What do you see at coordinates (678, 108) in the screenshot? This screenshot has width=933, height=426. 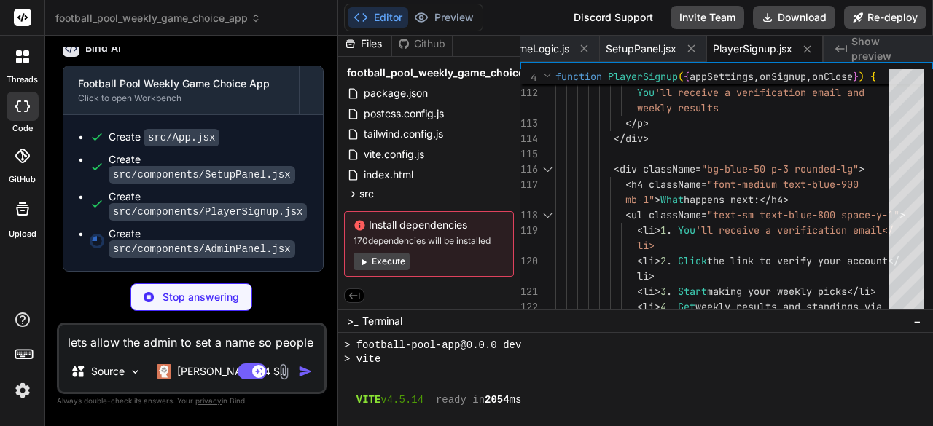 I see `span: weekly results` at bounding box center [678, 108].